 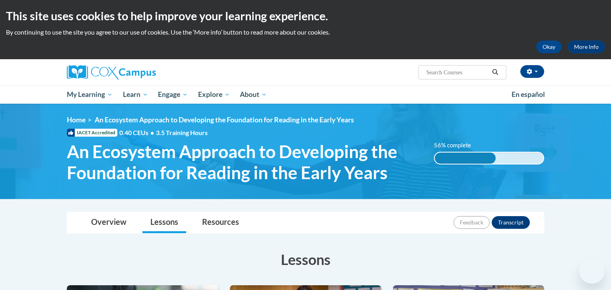 What do you see at coordinates (253, 95) in the screenshot?
I see `span: About` at bounding box center [253, 95].